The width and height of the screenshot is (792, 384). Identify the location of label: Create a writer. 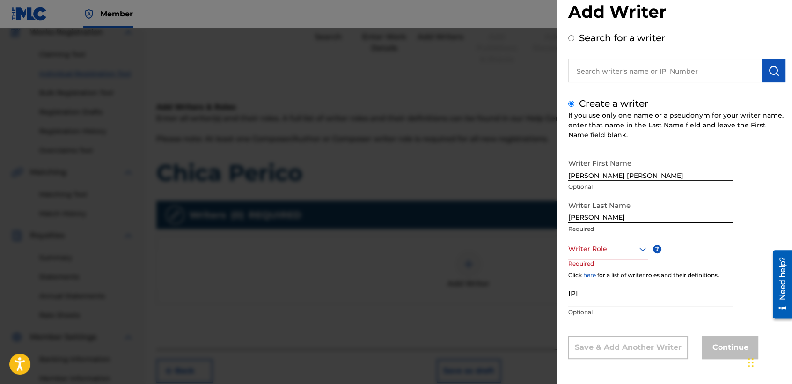
(614, 103).